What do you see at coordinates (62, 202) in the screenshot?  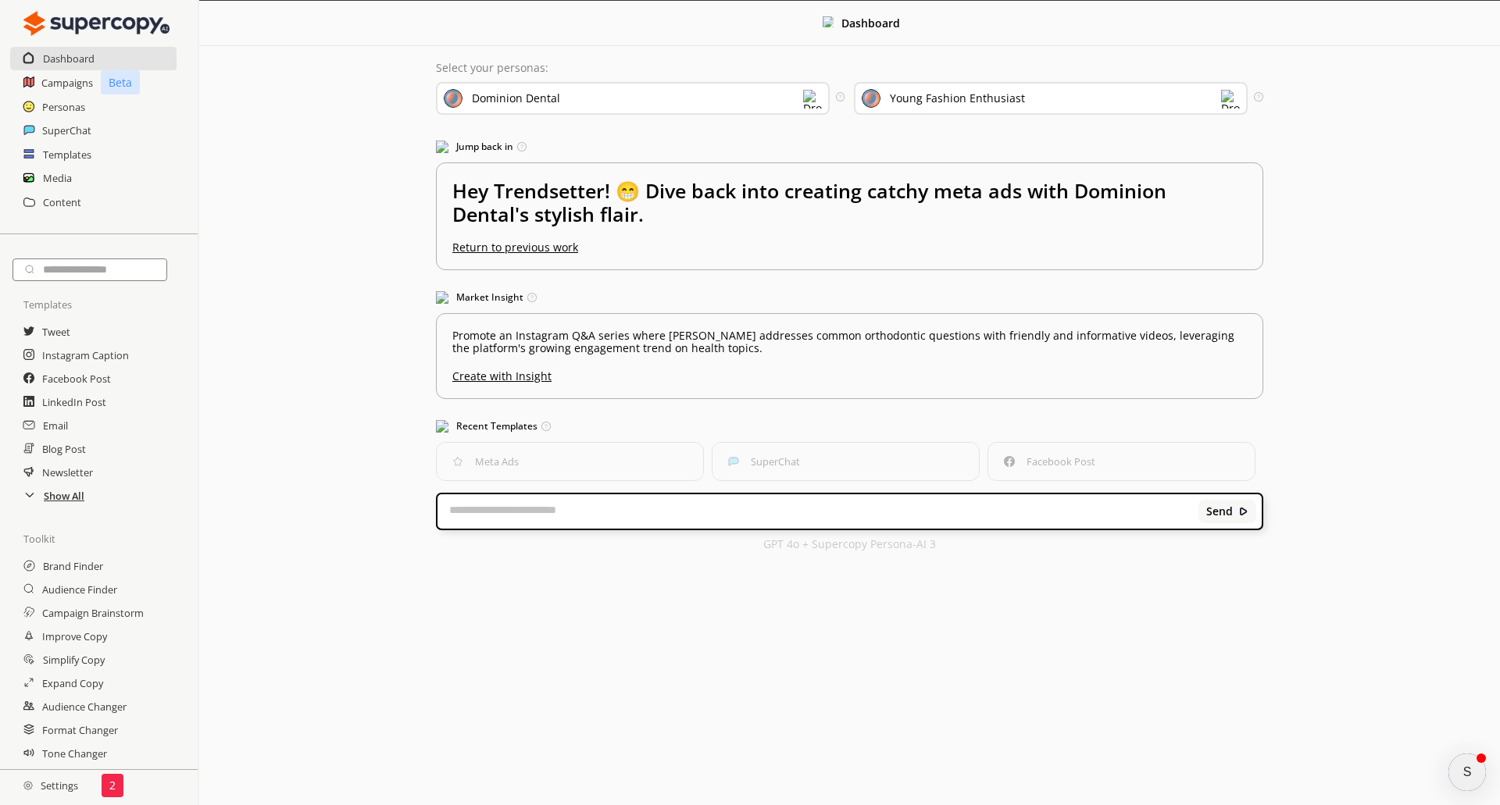 I see `a: Content` at bounding box center [62, 202].